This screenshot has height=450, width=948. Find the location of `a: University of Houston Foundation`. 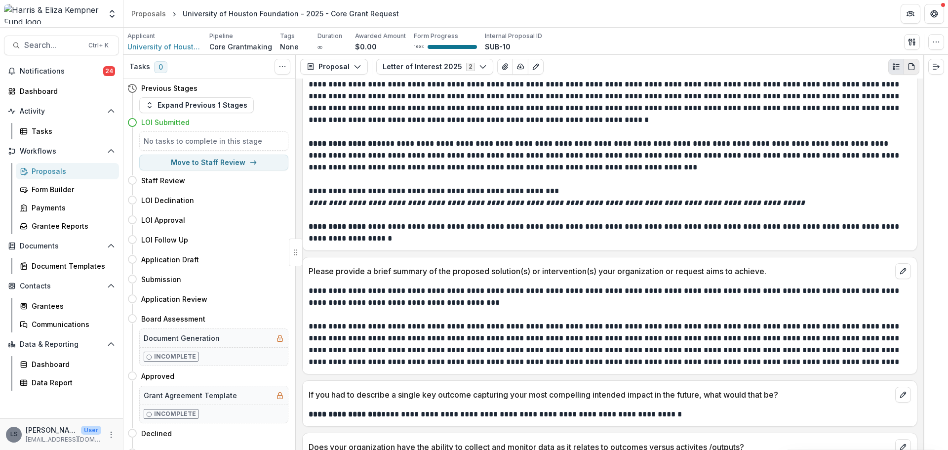

a: University of Houston Foundation is located at coordinates (164, 46).